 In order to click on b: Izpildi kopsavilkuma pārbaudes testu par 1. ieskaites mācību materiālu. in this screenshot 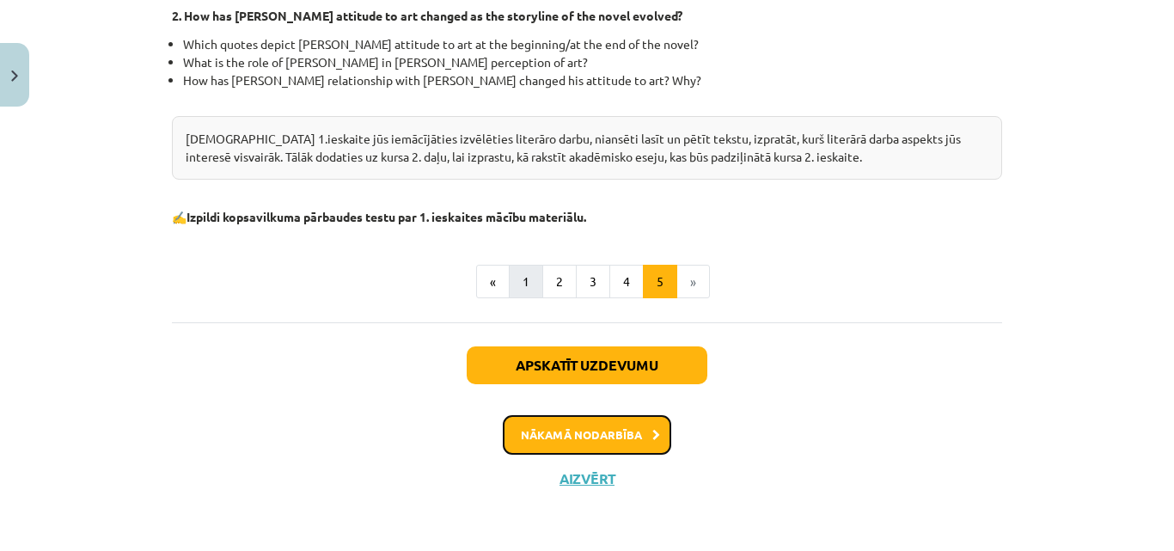, I will do `click(386, 217)`.